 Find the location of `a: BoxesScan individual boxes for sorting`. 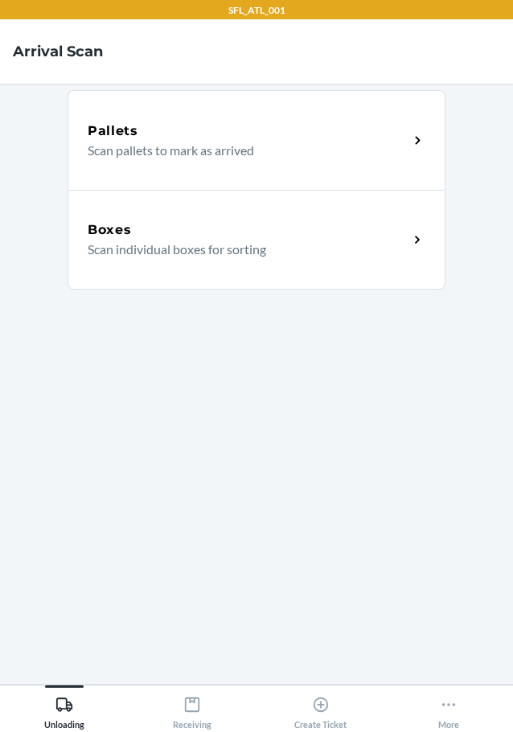

a: BoxesScan individual boxes for sorting is located at coordinates (257, 240).